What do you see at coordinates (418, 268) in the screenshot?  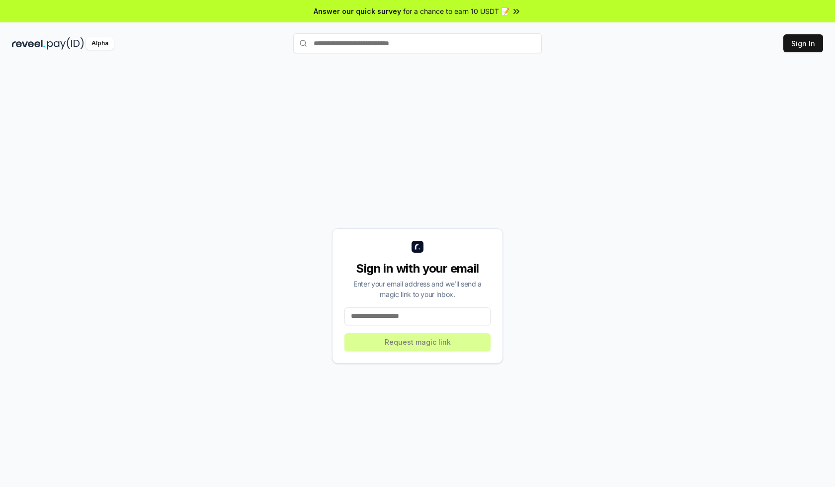 I see `div: Sign in with your email` at bounding box center [418, 268].